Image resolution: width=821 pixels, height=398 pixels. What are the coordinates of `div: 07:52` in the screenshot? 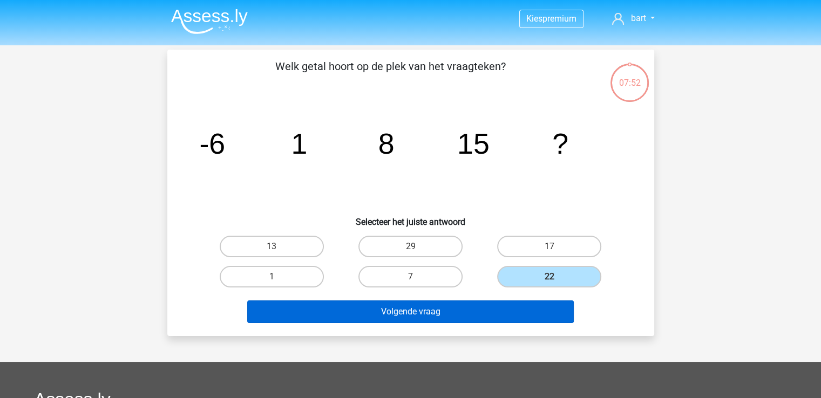 It's located at (629, 76).